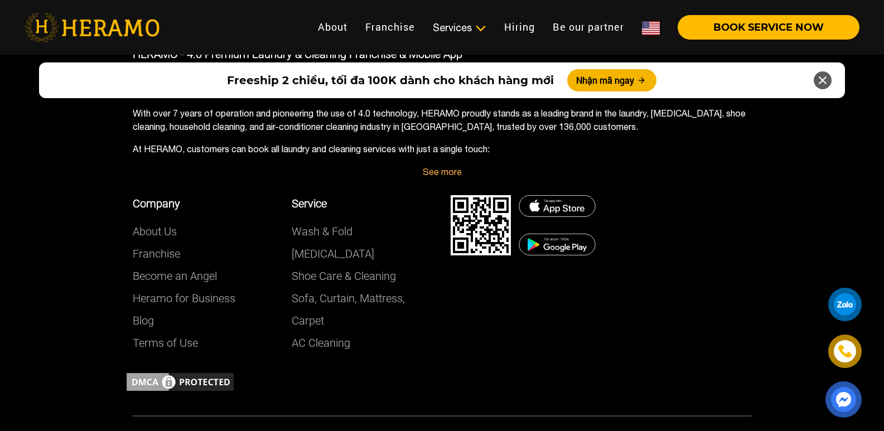  What do you see at coordinates (321, 343) in the screenshot?
I see `a: AC Cleaning` at bounding box center [321, 343].